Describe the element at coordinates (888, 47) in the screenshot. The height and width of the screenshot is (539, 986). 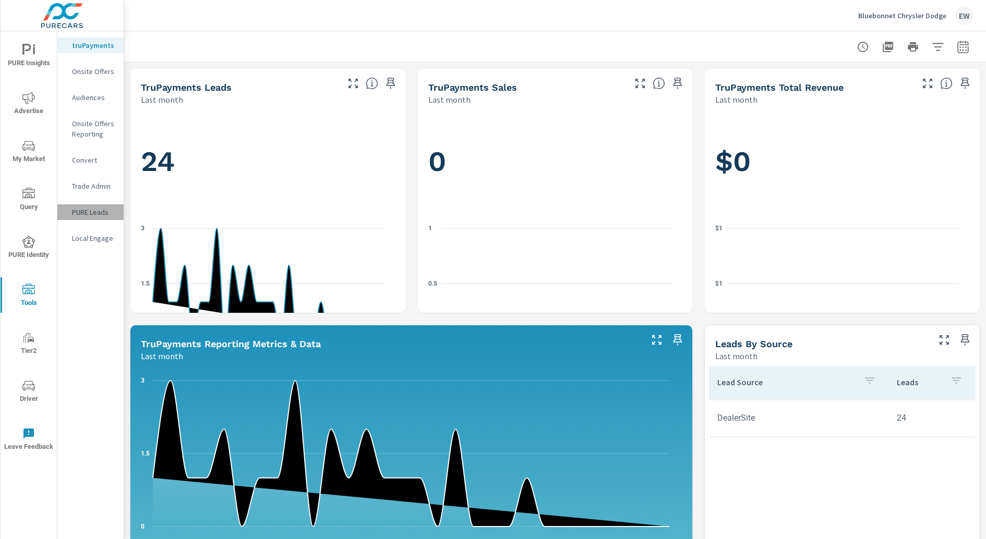
I see `button: "Export Report to PDF"` at that location.